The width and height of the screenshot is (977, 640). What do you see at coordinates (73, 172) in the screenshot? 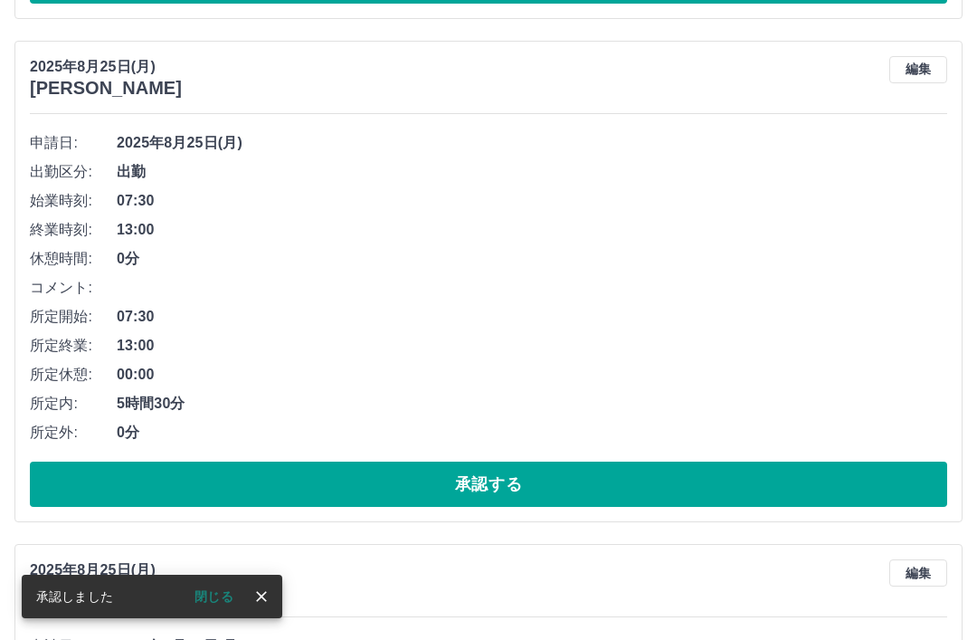
I see `span: 出勤区分:` at bounding box center [73, 172].